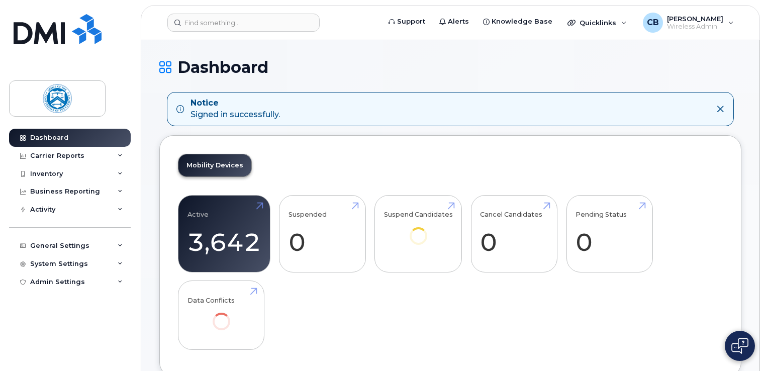  I want to click on img: Open chat, so click(740, 346).